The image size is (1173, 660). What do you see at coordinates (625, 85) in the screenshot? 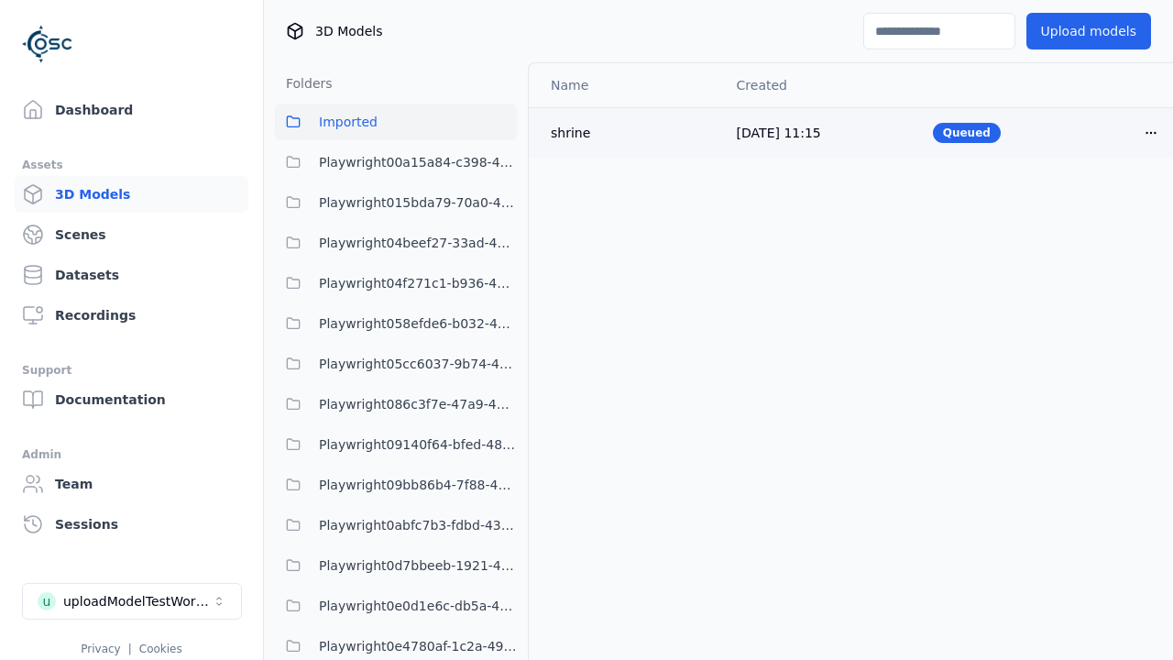
I see `th: Name` at bounding box center [625, 85].